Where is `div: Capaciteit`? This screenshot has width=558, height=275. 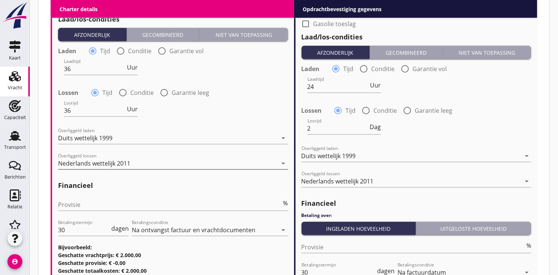
div: Capaciteit is located at coordinates (15, 117).